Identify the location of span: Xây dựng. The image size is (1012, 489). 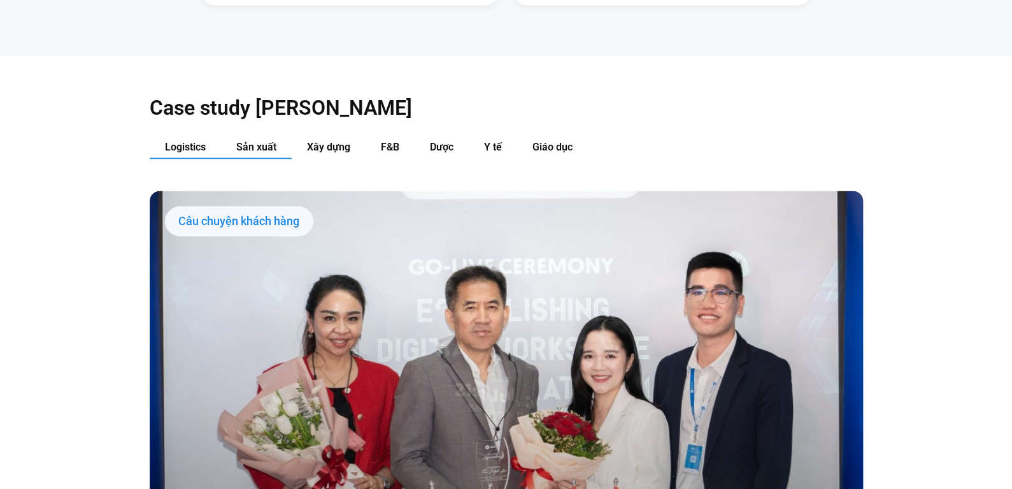
(329, 146).